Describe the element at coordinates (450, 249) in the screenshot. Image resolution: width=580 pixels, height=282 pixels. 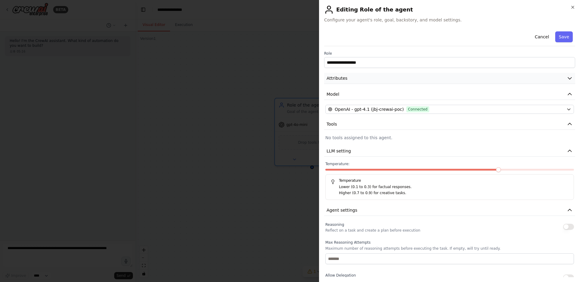
I see `p: Maximum number of reasoning attempts before executing the task. If empty, will try until ready.` at that location.